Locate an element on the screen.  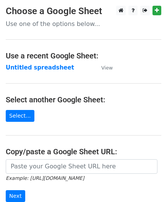
h3: Choose a Google Sheet is located at coordinates (83, 11).